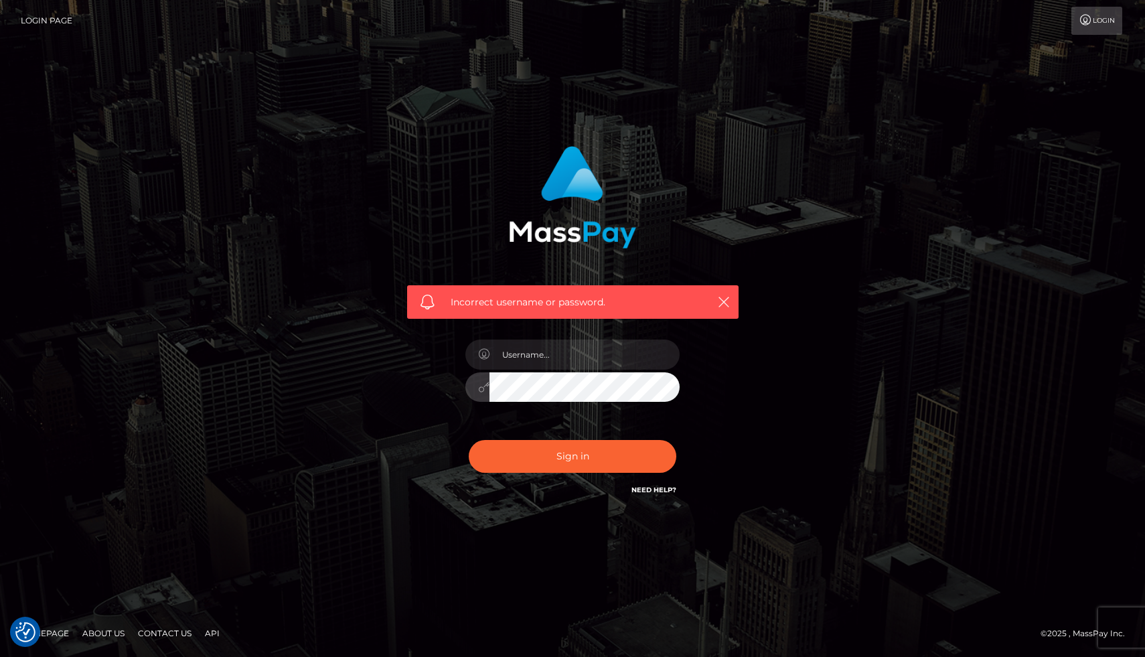 The width and height of the screenshot is (1145, 657). What do you see at coordinates (572, 456) in the screenshot?
I see `button: Sign in` at bounding box center [572, 456].